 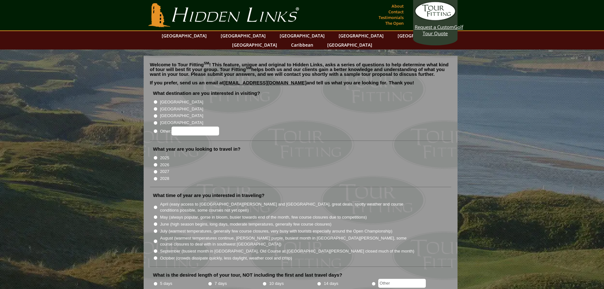 What do you see at coordinates (246, 224) in the screenshot?
I see `label: June (high season begins, long days, moderate temperatures, generally few course closures)` at bounding box center [246, 224].